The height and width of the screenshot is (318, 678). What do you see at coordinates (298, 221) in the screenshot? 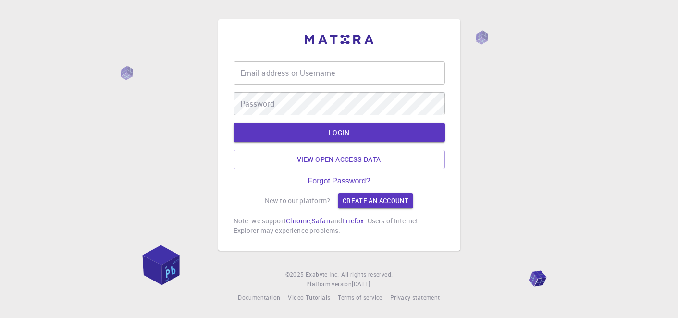
I see `a: Chrome` at bounding box center [298, 221].